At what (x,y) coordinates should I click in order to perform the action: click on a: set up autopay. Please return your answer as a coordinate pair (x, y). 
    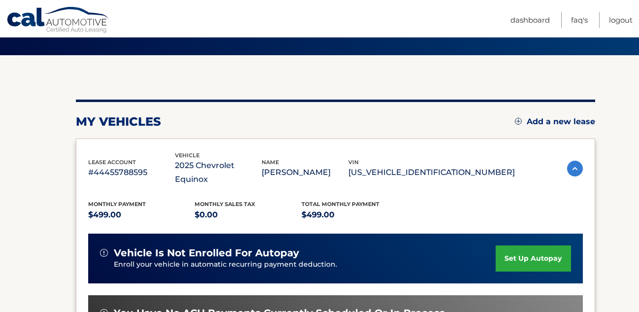
    Looking at the image, I should click on (533, 258).